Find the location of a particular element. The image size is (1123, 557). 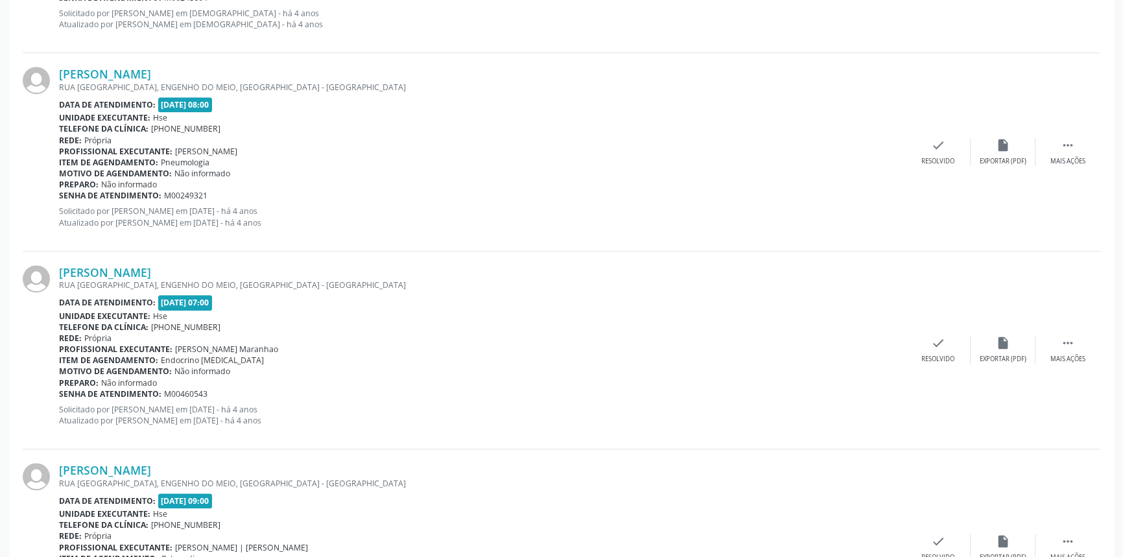

span: M00460543 is located at coordinates (185, 394).